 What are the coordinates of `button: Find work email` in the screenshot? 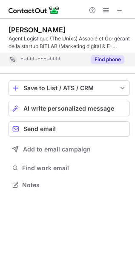 It's located at (69, 168).